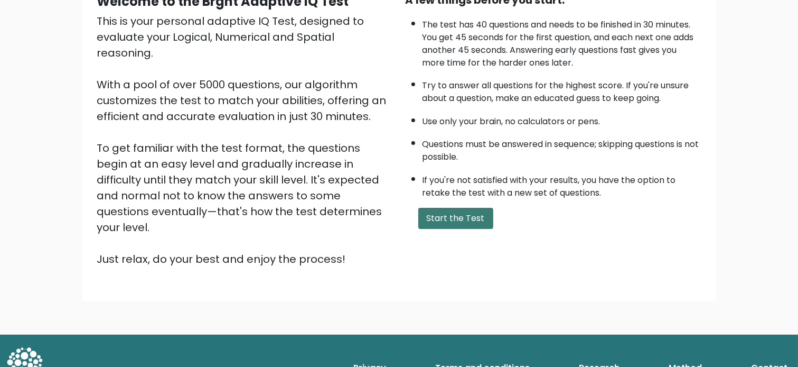  I want to click on li: Questions must be answered in sequence; skipping questions is not possible., so click(562, 148).